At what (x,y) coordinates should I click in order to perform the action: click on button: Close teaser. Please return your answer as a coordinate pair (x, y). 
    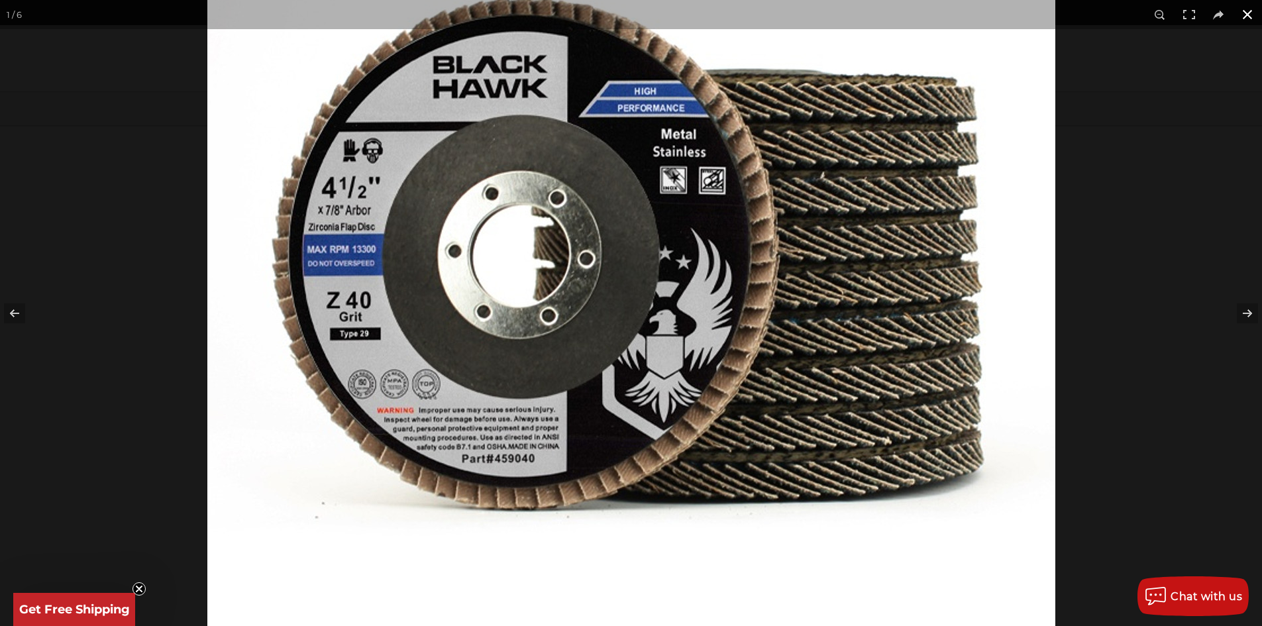
    Looking at the image, I should click on (139, 589).